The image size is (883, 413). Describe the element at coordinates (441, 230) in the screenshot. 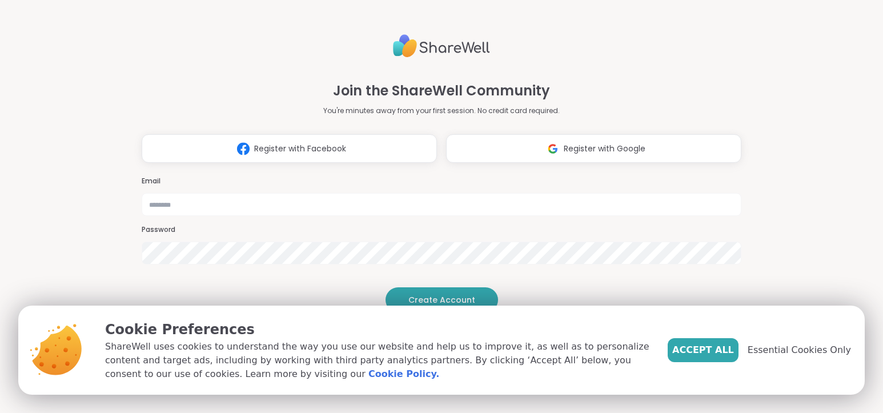

I see `h3: Password` at that location.